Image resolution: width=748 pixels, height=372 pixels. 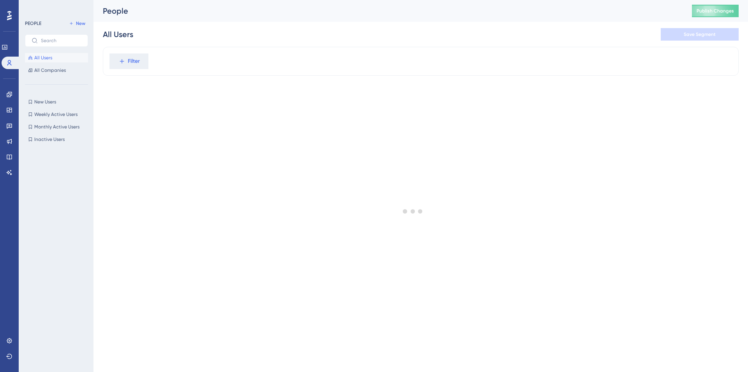 I want to click on span: All Companies, so click(x=50, y=70).